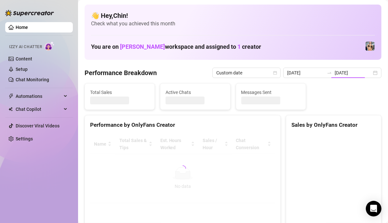 The image size is (388, 223). What do you see at coordinates (329, 73) in the screenshot?
I see `span: to` at bounding box center [329, 73].